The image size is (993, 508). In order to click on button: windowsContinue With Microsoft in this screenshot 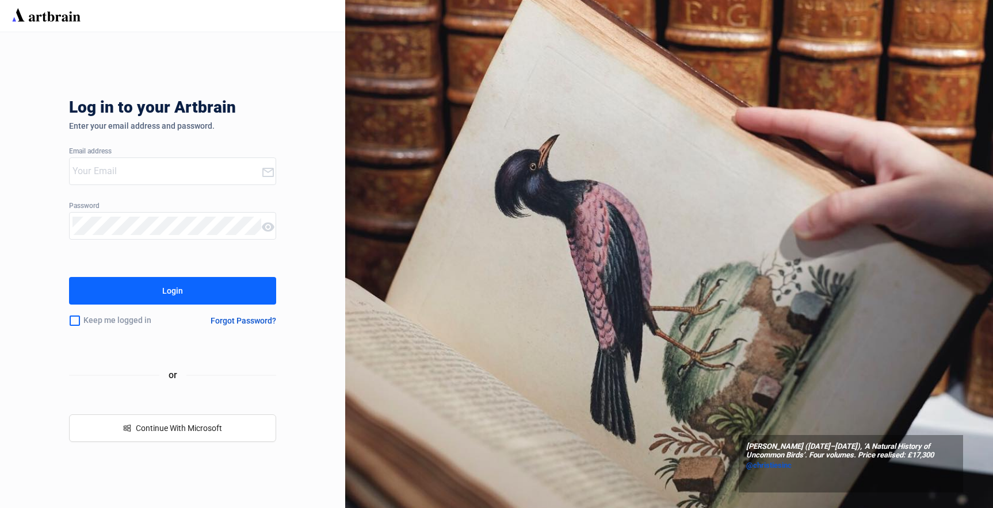, I will do `click(173, 428)`.